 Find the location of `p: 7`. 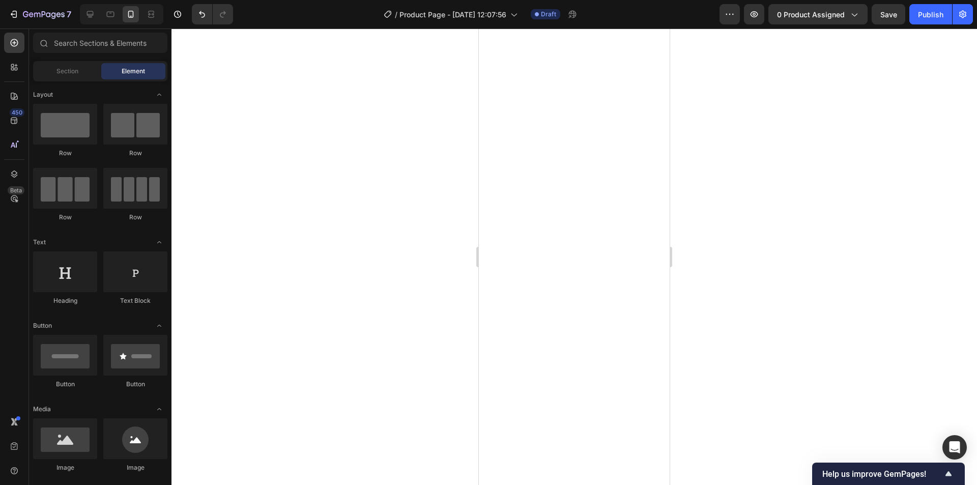

p: 7 is located at coordinates (69, 14).